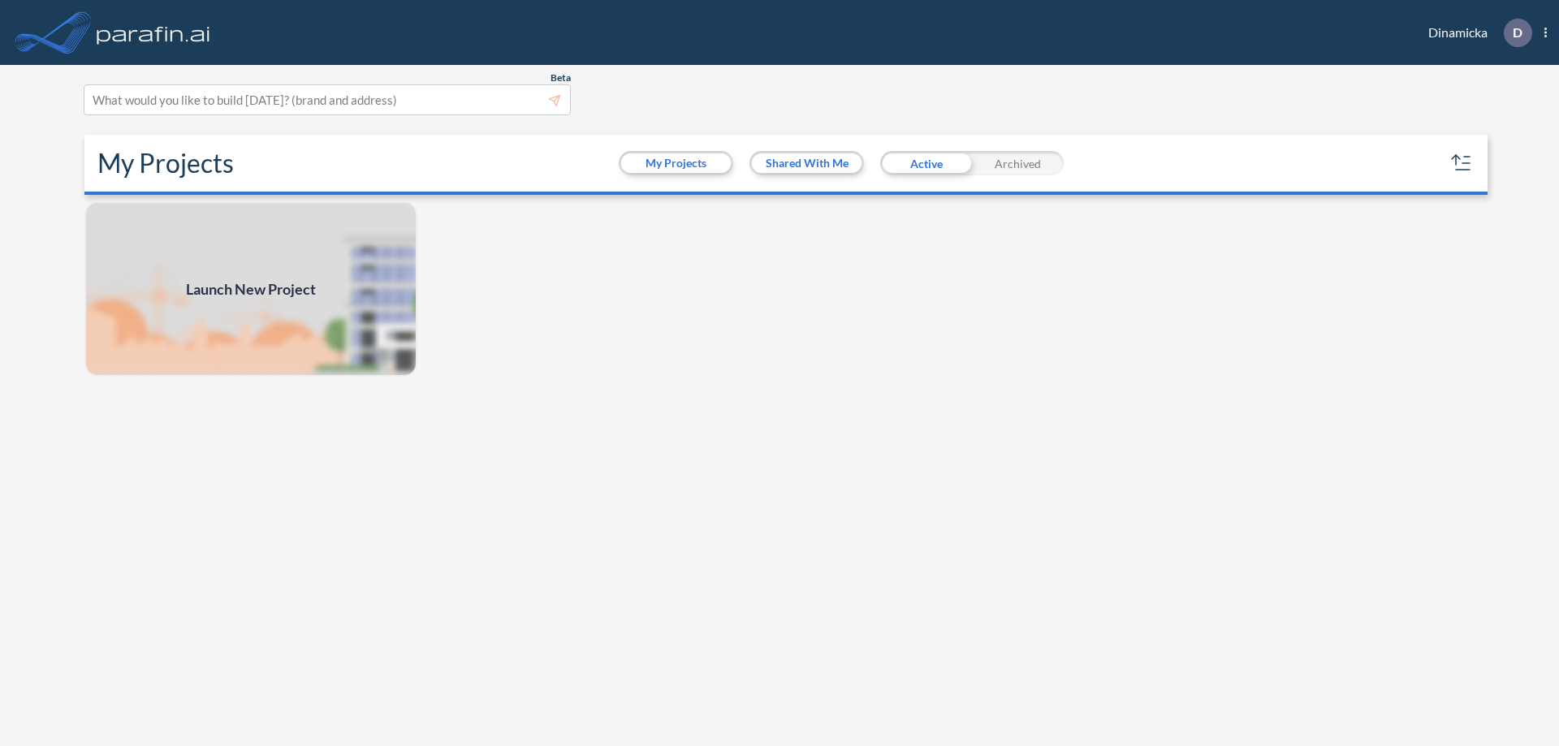  Describe the element at coordinates (166, 163) in the screenshot. I see `h2: My Projects` at that location.